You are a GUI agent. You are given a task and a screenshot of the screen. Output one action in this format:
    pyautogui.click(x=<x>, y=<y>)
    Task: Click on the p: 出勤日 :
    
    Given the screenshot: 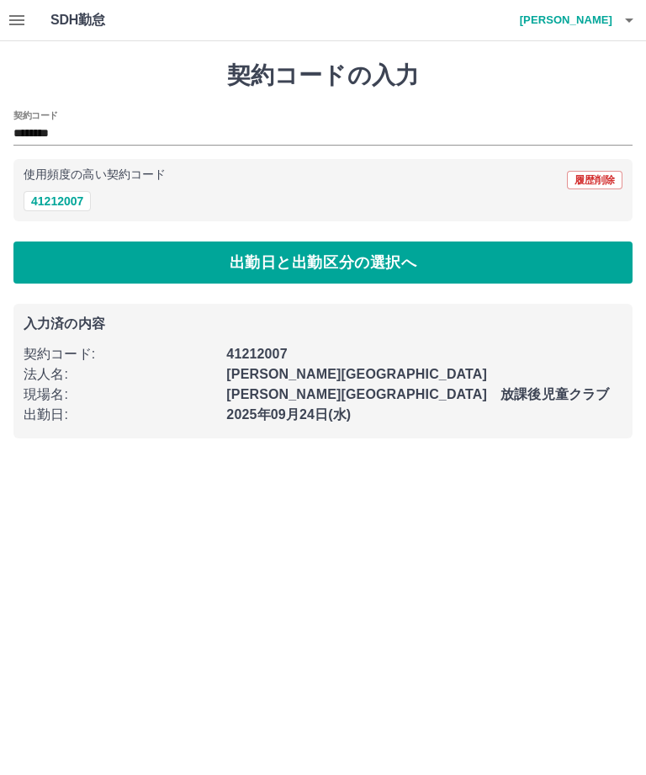 What is the action you would take?
    pyautogui.click(x=120, y=415)
    